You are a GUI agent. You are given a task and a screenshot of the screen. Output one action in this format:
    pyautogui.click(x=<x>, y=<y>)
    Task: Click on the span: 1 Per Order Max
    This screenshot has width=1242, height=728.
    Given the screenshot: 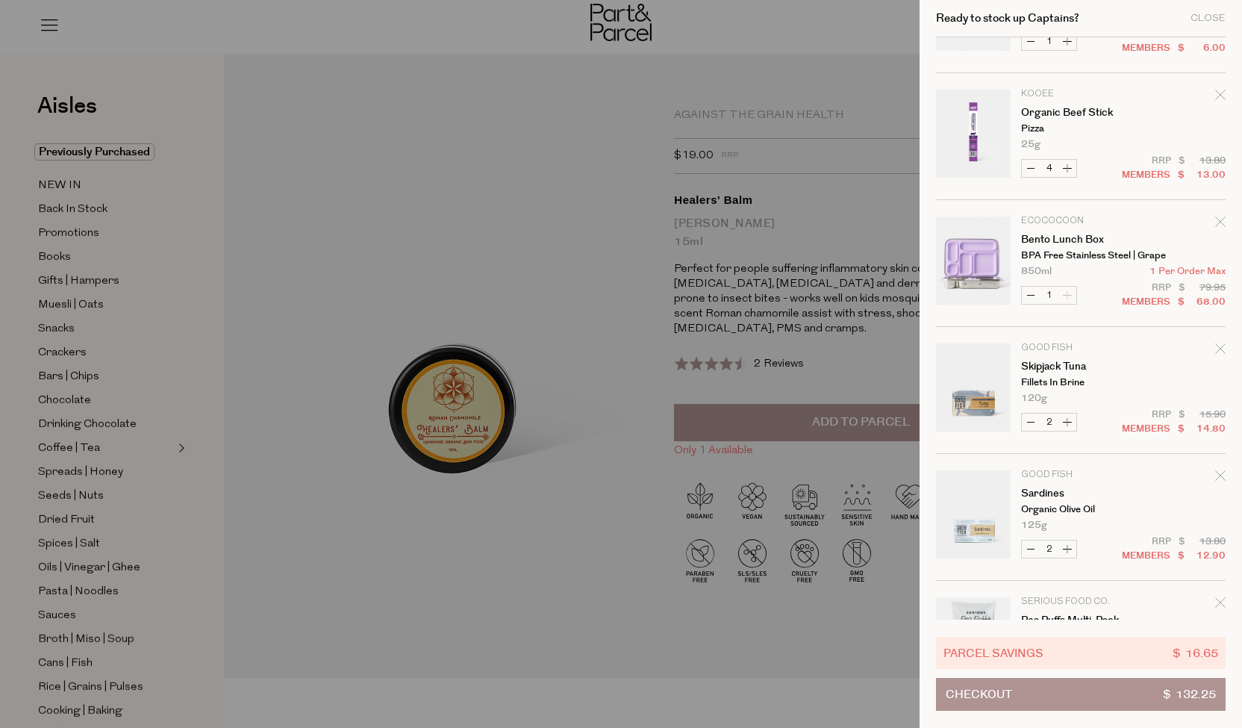 What is the action you would take?
    pyautogui.click(x=1187, y=271)
    